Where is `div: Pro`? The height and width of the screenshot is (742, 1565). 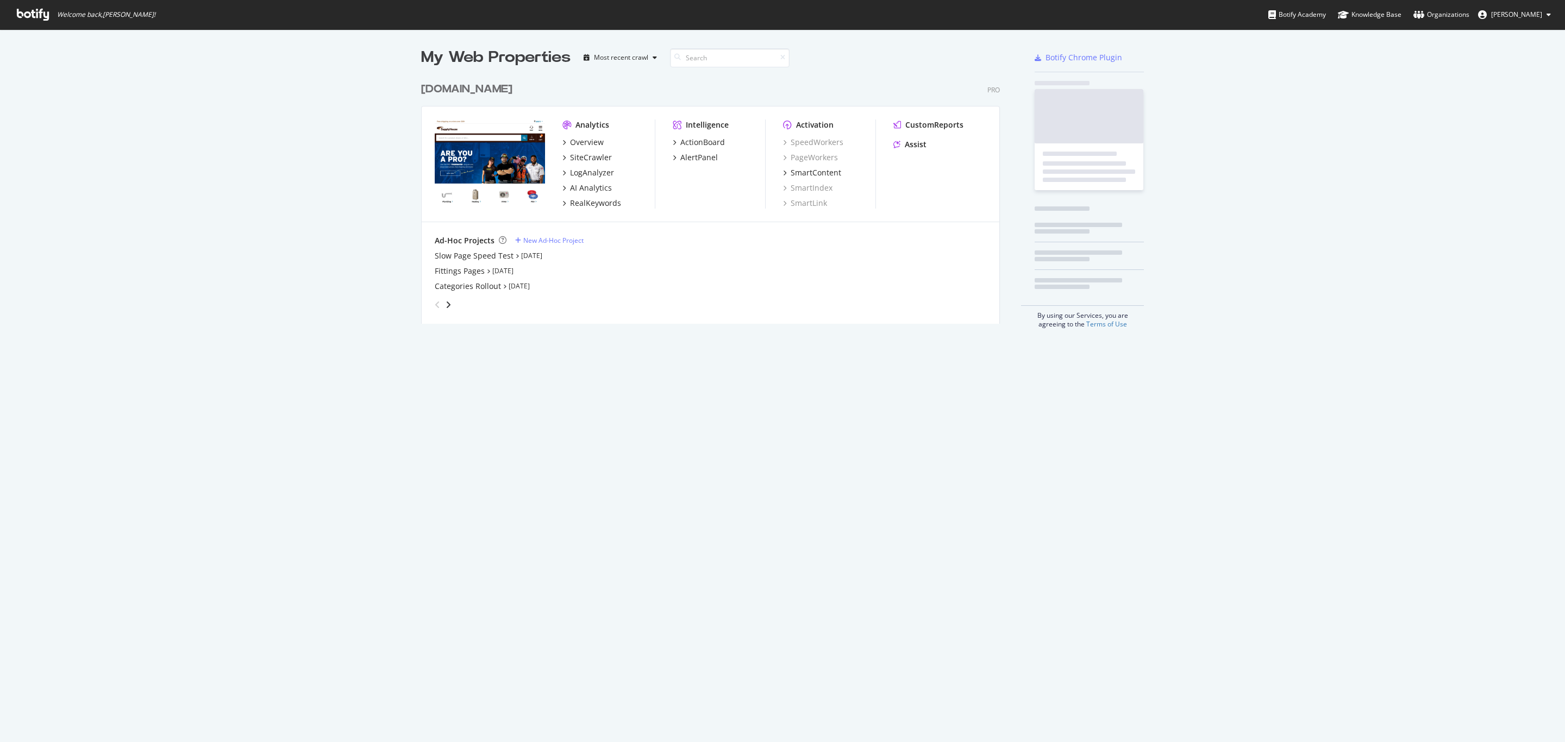 div: Pro is located at coordinates (994, 90).